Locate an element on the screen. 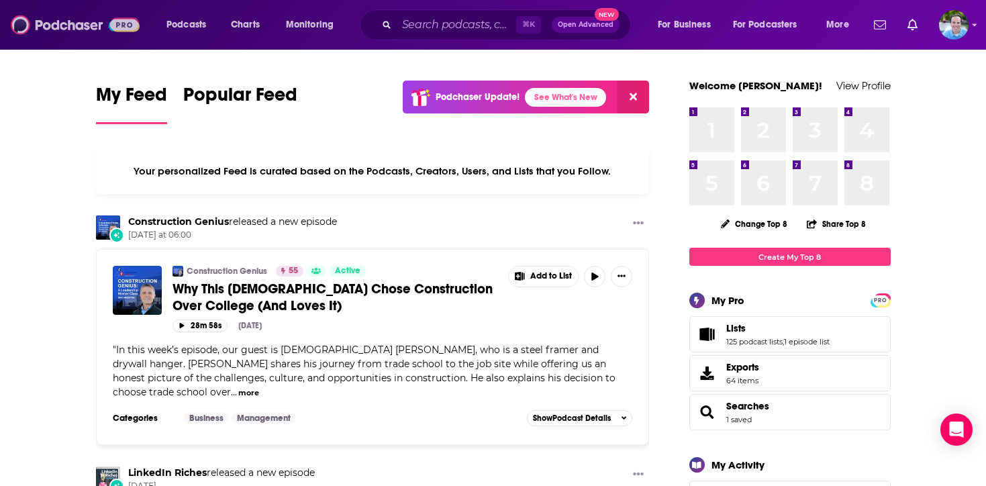 This screenshot has height=486, width=986. div: Open Intercom Messenger is located at coordinates (957, 430).